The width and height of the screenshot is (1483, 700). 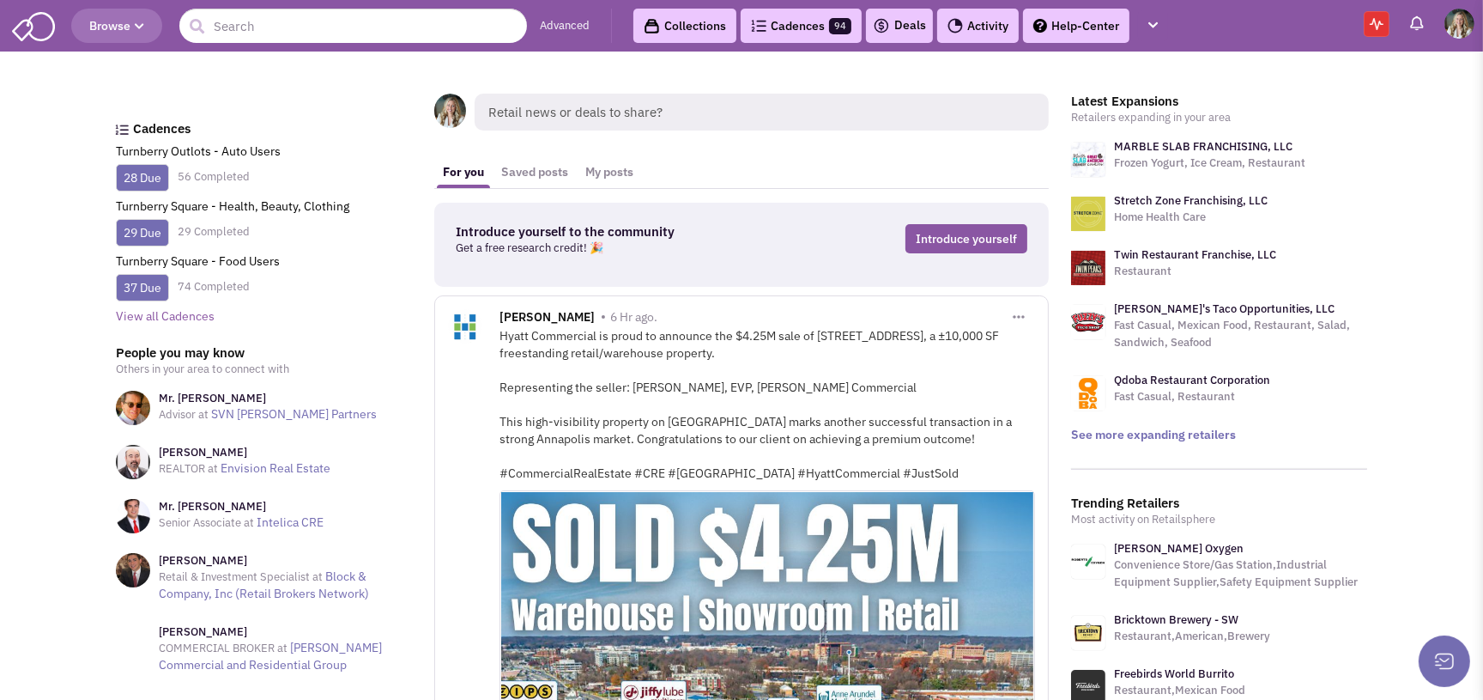 What do you see at coordinates (214, 176) in the screenshot?
I see `a: 56 Completed` at bounding box center [214, 176].